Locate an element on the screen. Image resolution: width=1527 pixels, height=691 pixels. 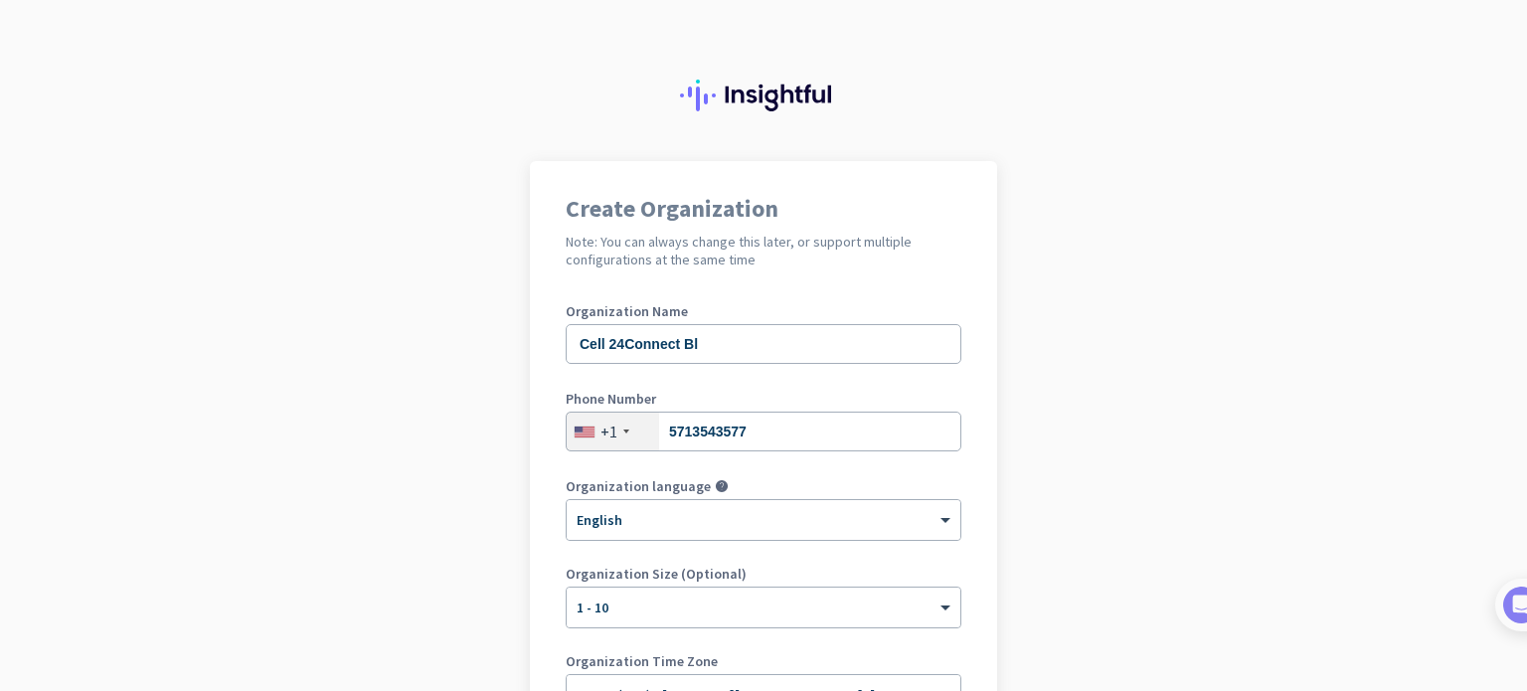
label: Organization Time Zone is located at coordinates (763, 661).